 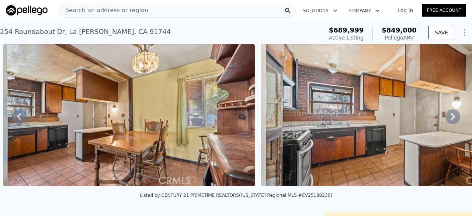 What do you see at coordinates (27, 10) in the screenshot?
I see `img: Pellego` at bounding box center [27, 10].